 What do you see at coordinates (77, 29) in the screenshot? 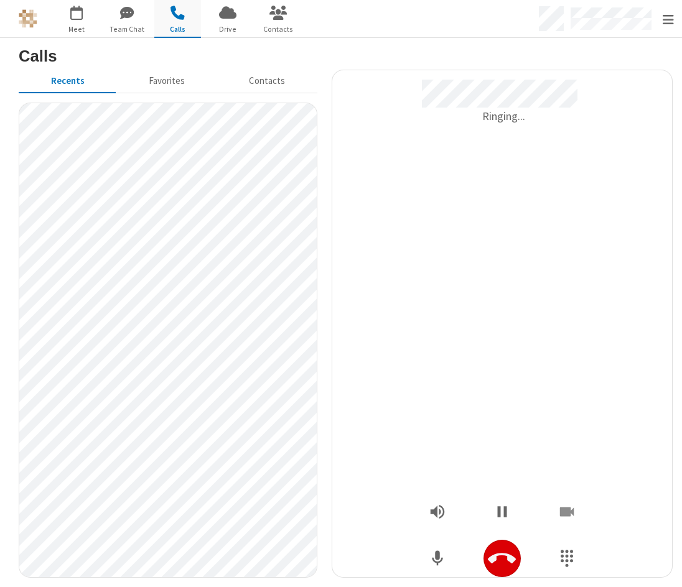
I see `span: Meet` at bounding box center [77, 29].